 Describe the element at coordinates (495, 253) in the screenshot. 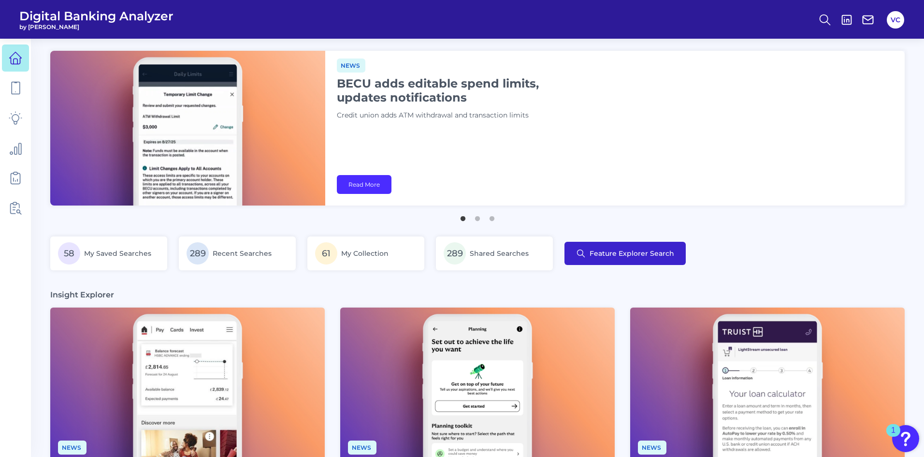

I see `a: 289Shared Searches` at that location.